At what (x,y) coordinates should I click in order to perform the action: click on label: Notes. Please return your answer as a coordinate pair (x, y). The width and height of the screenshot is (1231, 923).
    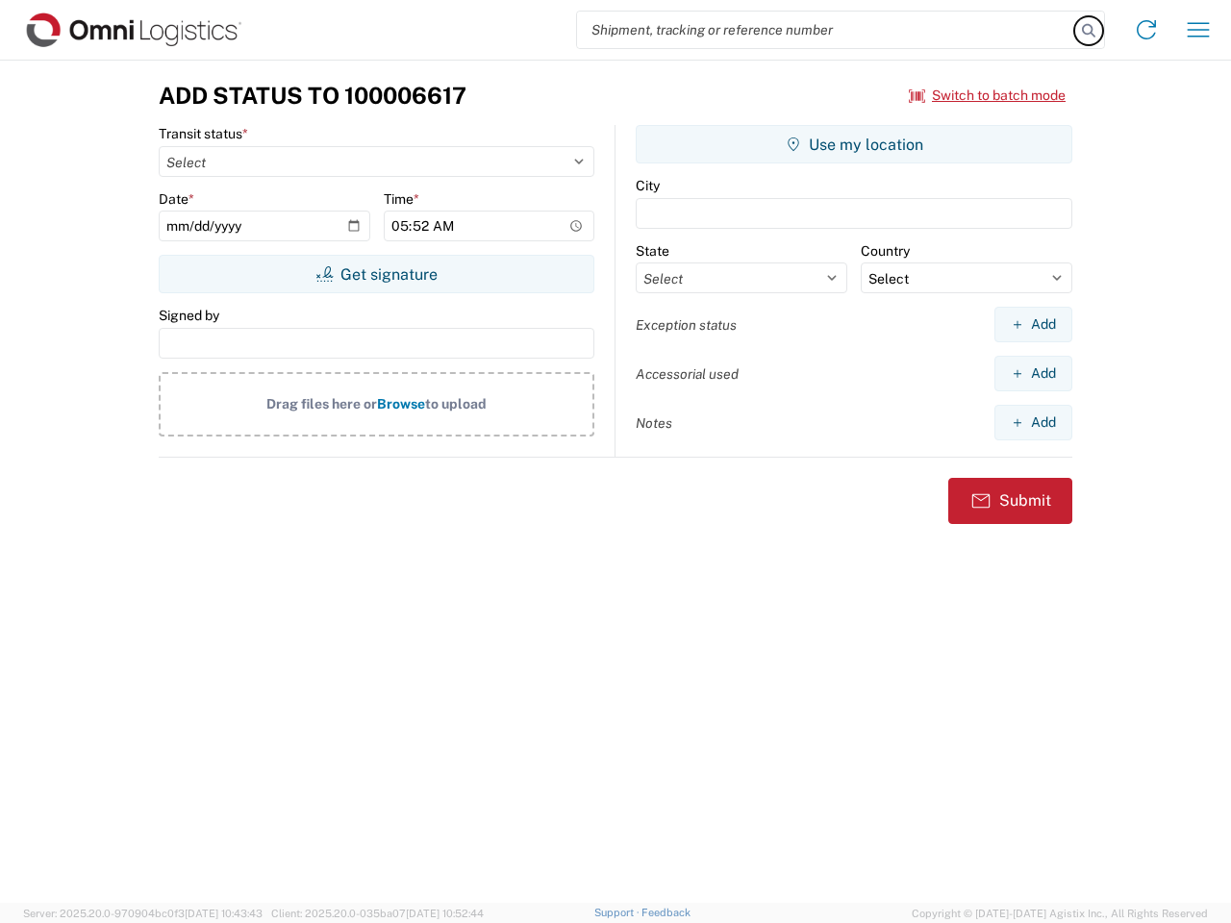
    Looking at the image, I should click on (654, 423).